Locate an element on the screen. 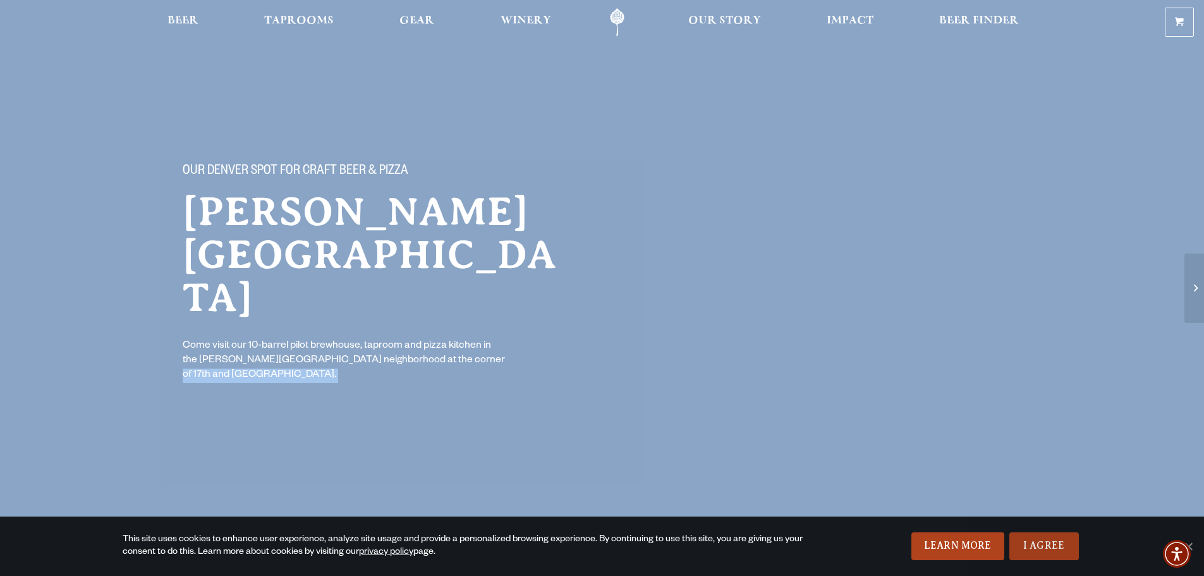 The image size is (1204, 576). span: Impact is located at coordinates (850, 21).